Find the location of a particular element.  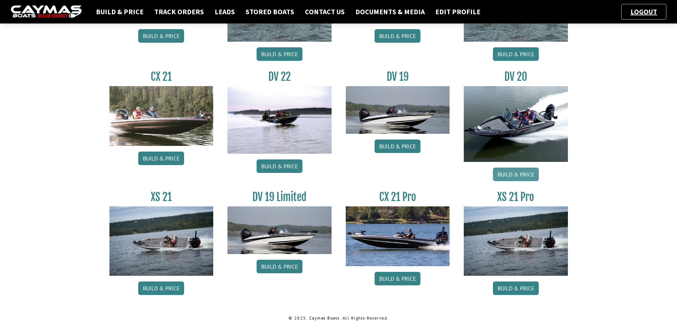

img: DV22_original_motor_cropped_for_caymas_connect.jpg is located at coordinates (279, 120).